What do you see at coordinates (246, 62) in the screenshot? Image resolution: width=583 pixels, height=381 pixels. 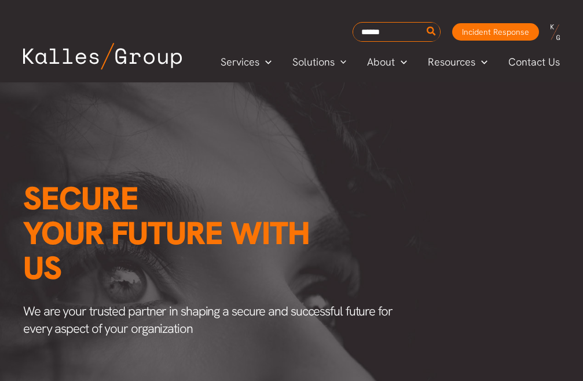 I see `a: ServicesMenu Toggle` at bounding box center [246, 62].